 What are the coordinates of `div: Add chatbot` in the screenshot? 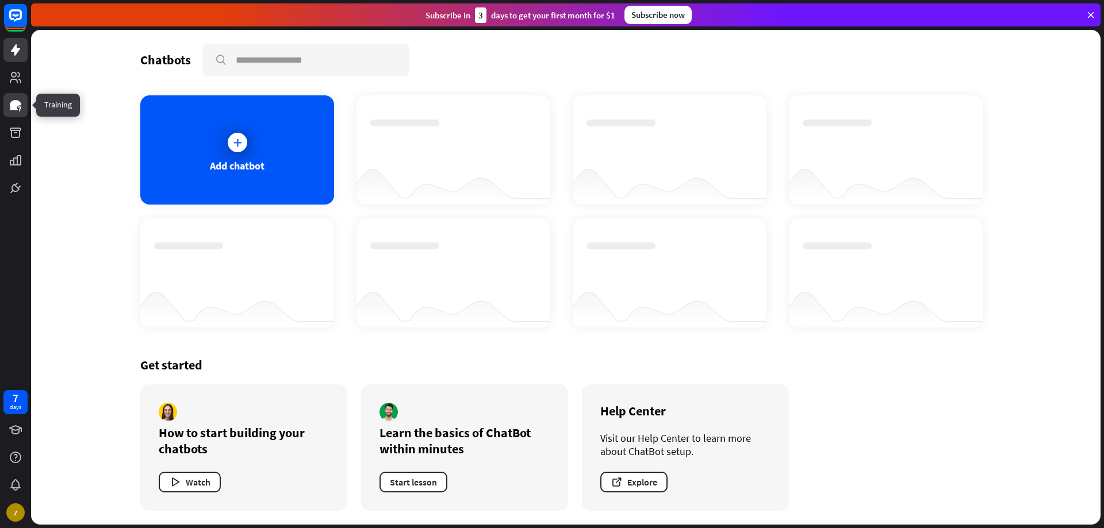 It's located at (237, 166).